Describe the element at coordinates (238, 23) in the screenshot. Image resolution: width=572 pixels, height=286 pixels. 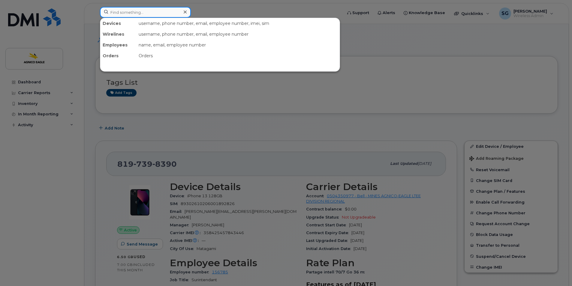
I see `div: username, phone number, email, employee number, imei, sim` at that location.